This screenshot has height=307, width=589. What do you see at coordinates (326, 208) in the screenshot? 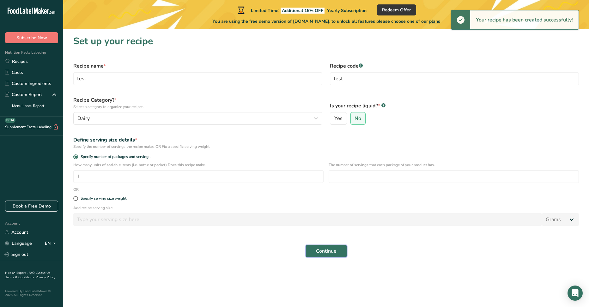
I see `p: Add recipe serving size.` at bounding box center [326, 208].